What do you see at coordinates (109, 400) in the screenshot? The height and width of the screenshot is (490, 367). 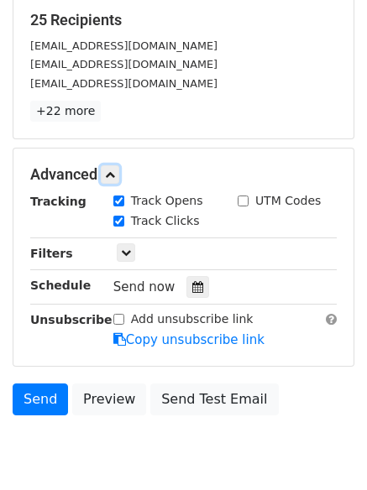 I see `a: Preview` at bounding box center [109, 400].